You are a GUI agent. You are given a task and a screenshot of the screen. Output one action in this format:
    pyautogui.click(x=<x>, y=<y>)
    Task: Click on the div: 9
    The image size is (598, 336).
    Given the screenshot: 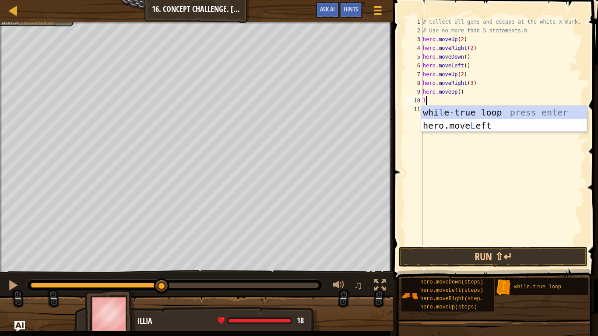 What is the action you would take?
    pyautogui.click(x=414, y=92)
    